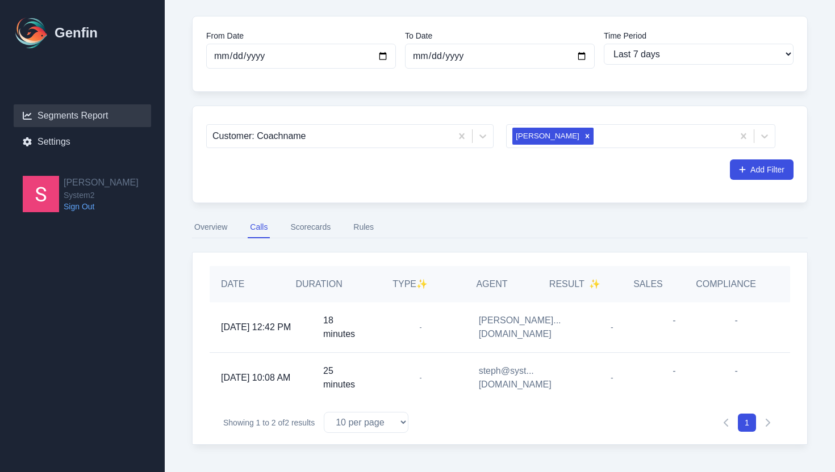  What do you see at coordinates (575, 284) in the screenshot?
I see `h5: Result` at bounding box center [575, 284].